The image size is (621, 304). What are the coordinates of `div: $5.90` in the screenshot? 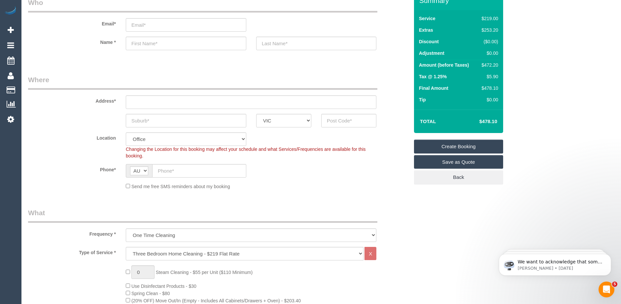 It's located at (489, 77).